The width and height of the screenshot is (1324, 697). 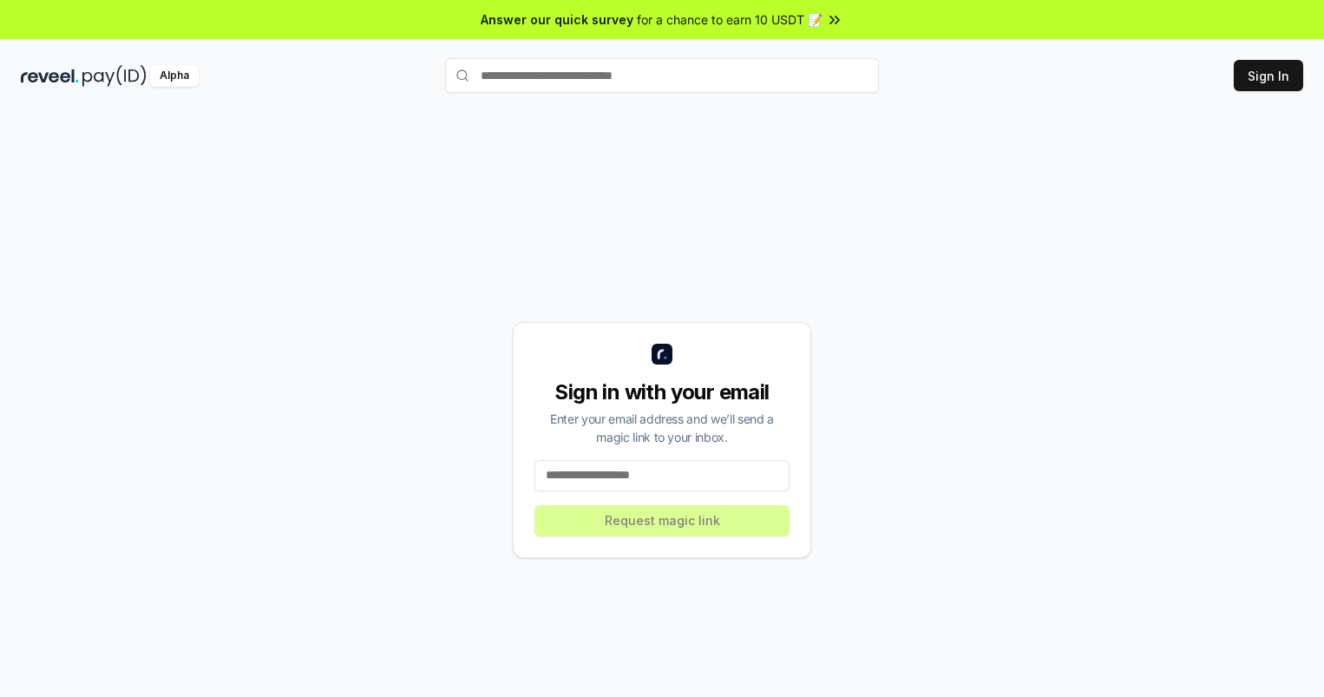 What do you see at coordinates (557, 19) in the screenshot?
I see `span: Answer our quick survey` at bounding box center [557, 19].